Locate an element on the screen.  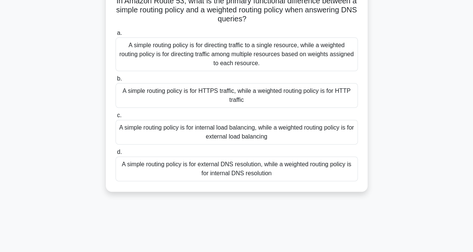
div: A simple routing policy is for external DNS resolution, while a weighted routing policy is for in... is located at coordinates (237, 169).